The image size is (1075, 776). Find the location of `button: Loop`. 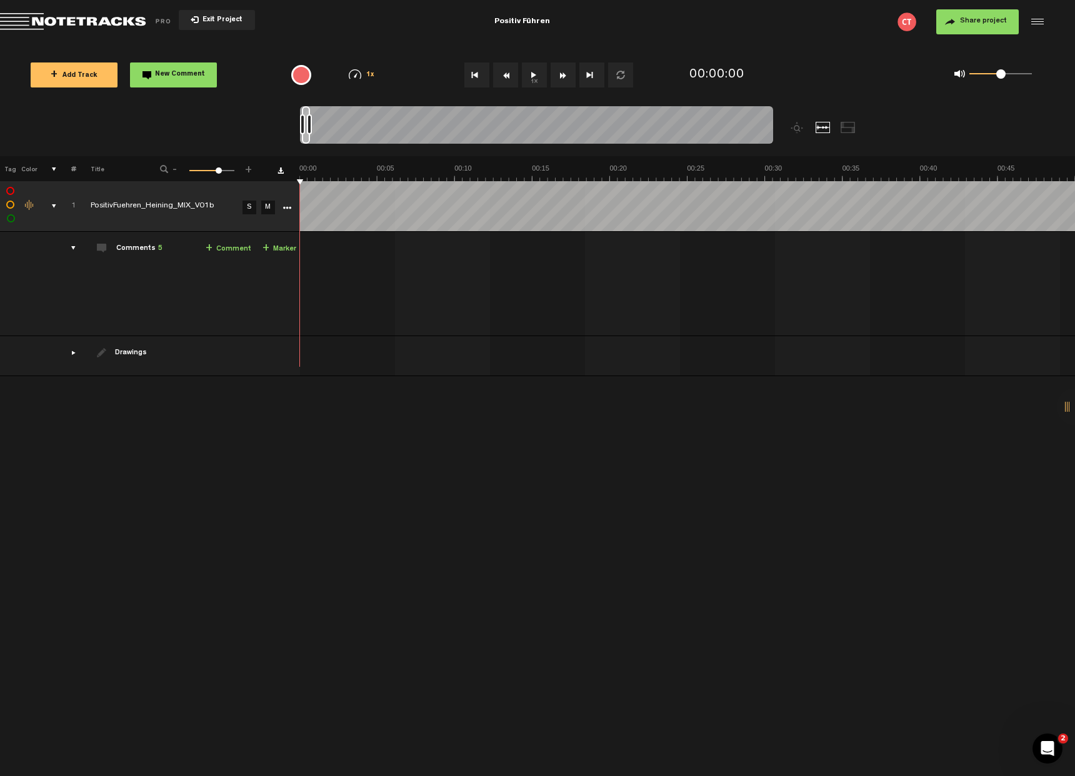

button: Loop is located at coordinates (621, 75).